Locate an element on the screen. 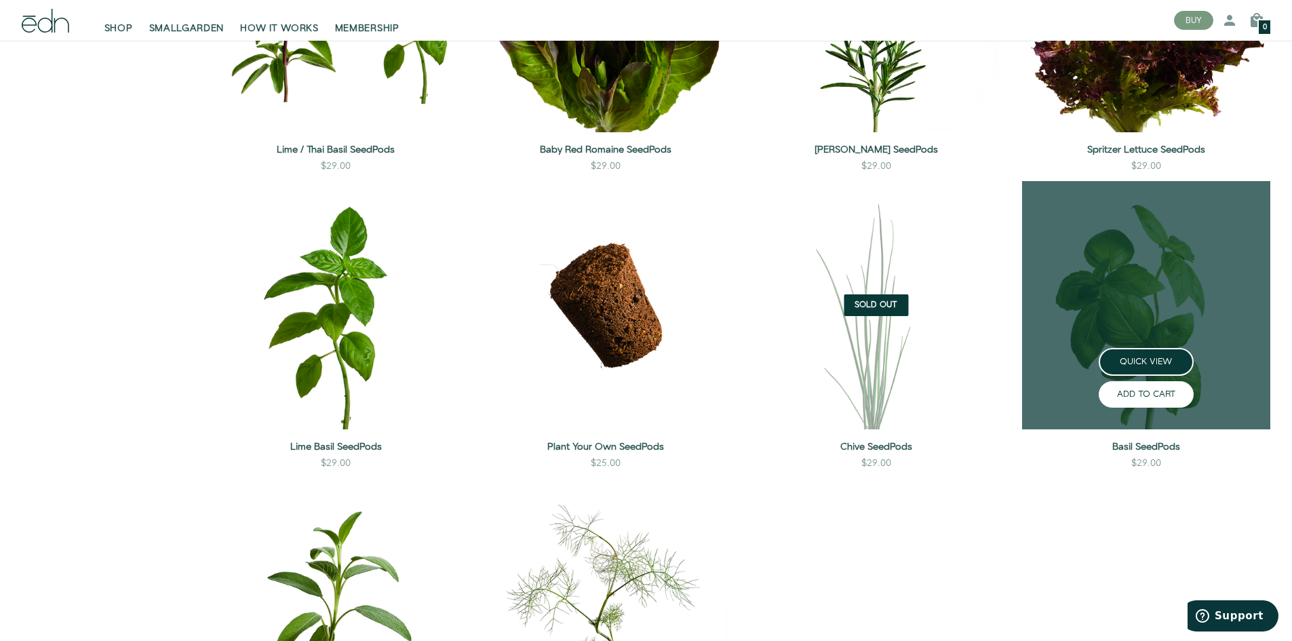 This screenshot has height=641, width=1292. a: SMALLGARDEN is located at coordinates (187, 20).